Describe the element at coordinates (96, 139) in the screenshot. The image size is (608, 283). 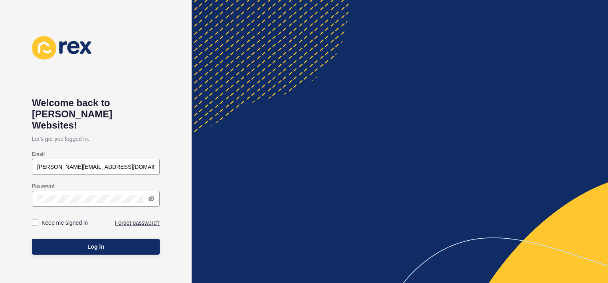
I see `p: Let's get you logged in.` at that location.